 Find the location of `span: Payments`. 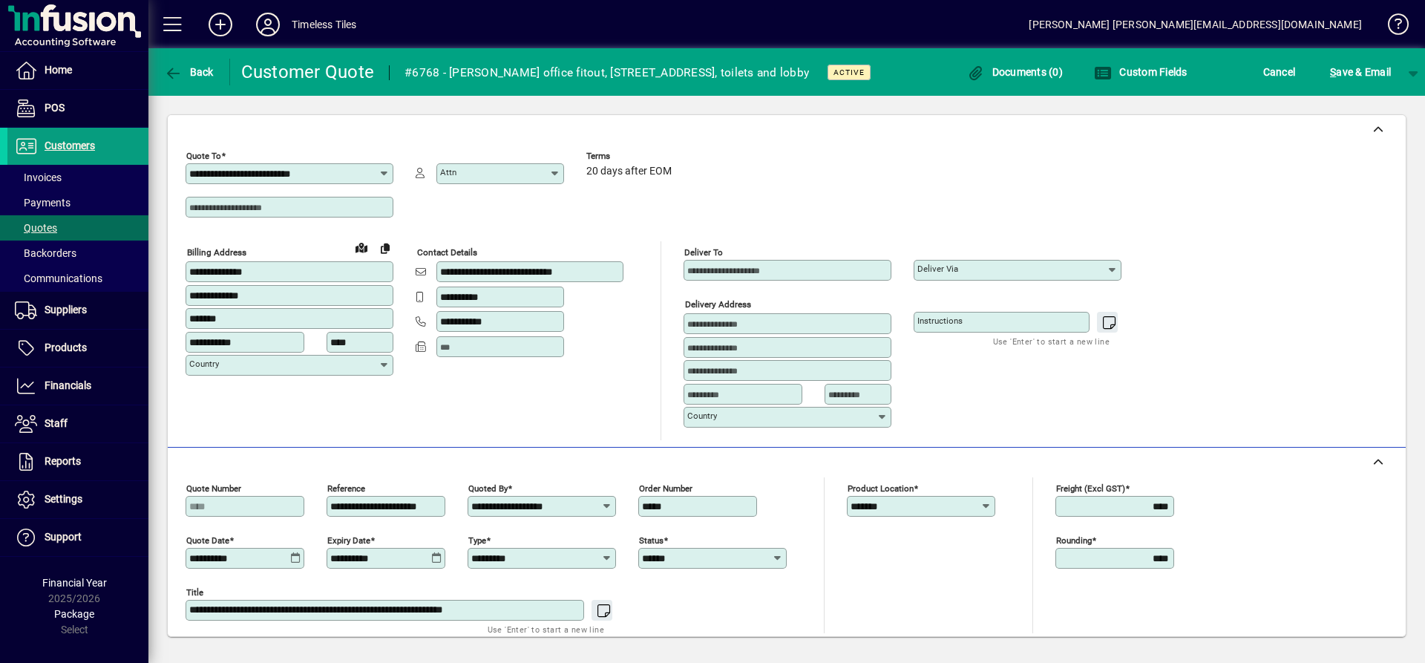

span: Payments is located at coordinates (42, 203).